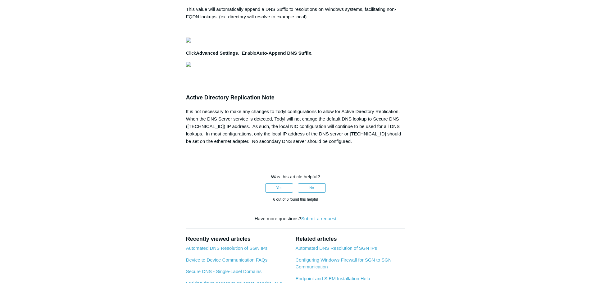  Describe the element at coordinates (296, 97) in the screenshot. I see `h3: Active Directory Replication Note` at that location.